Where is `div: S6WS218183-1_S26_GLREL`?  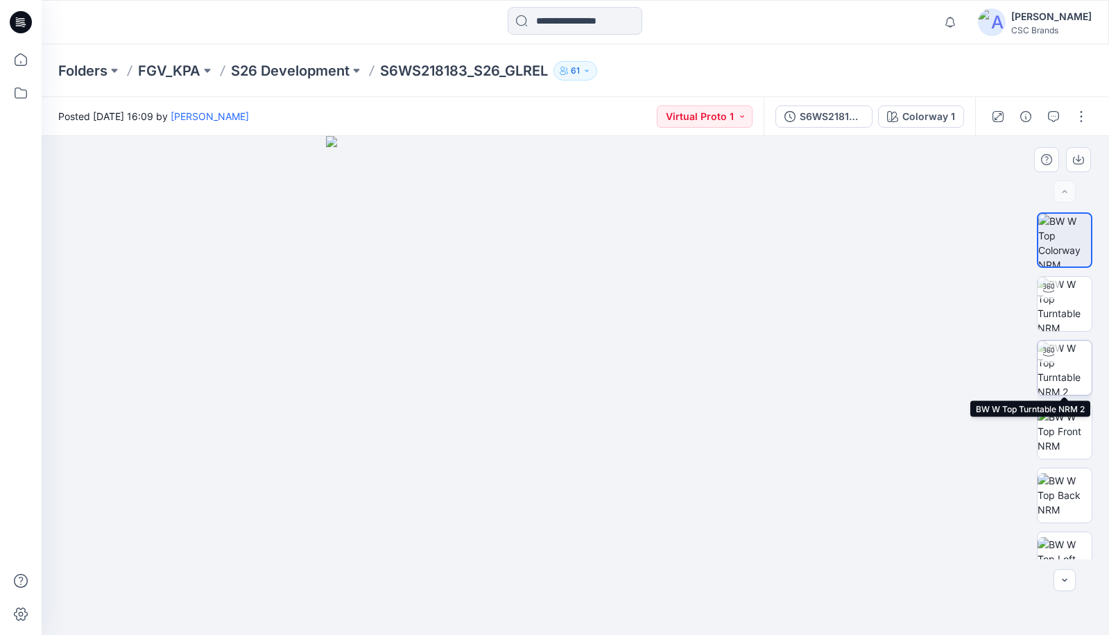
div: S6WS218183-1_S26_GLREL is located at coordinates (832, 117).